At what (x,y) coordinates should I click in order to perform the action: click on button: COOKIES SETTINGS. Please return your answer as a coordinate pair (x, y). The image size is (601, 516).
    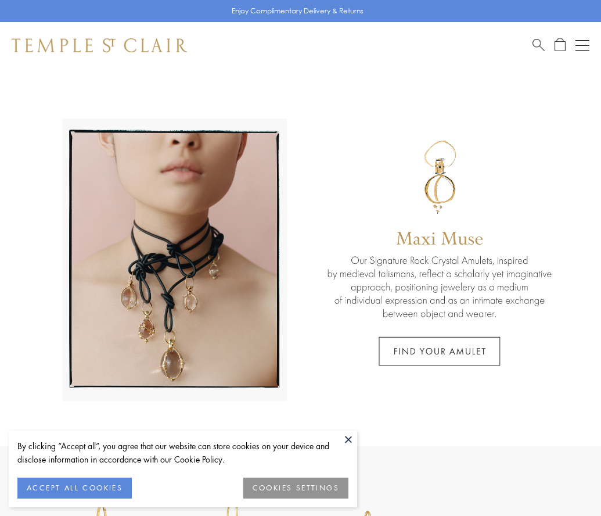
    Looking at the image, I should click on (296, 488).